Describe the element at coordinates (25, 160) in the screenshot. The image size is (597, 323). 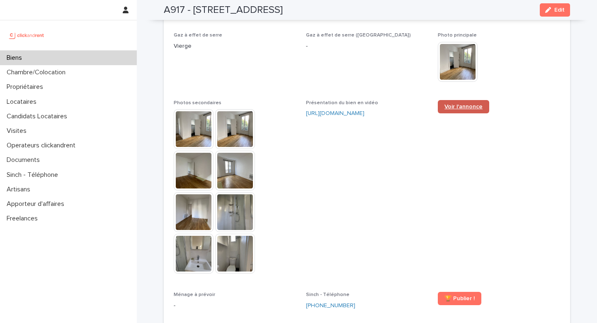
I see `p: Documents` at that location.